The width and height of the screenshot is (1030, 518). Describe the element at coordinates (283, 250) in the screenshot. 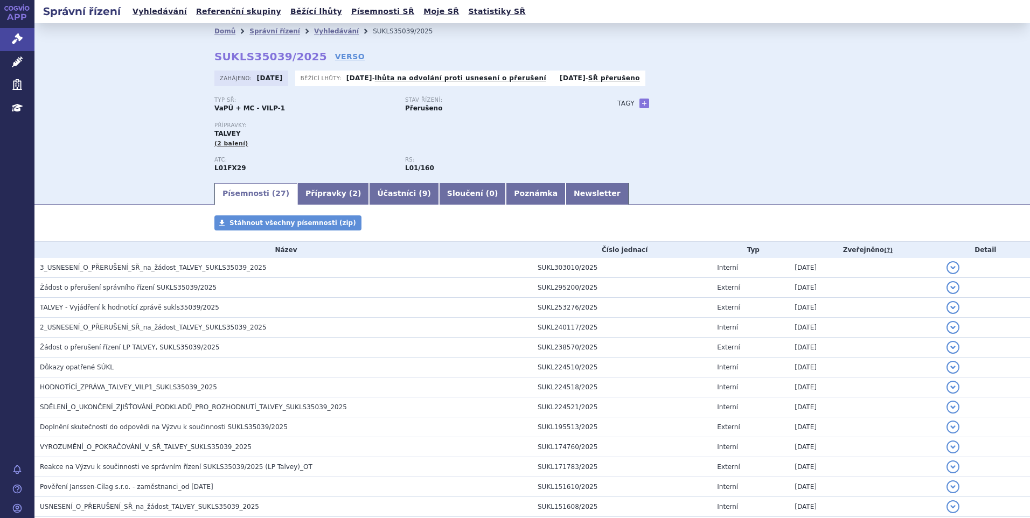

I see `th: Název` at that location.